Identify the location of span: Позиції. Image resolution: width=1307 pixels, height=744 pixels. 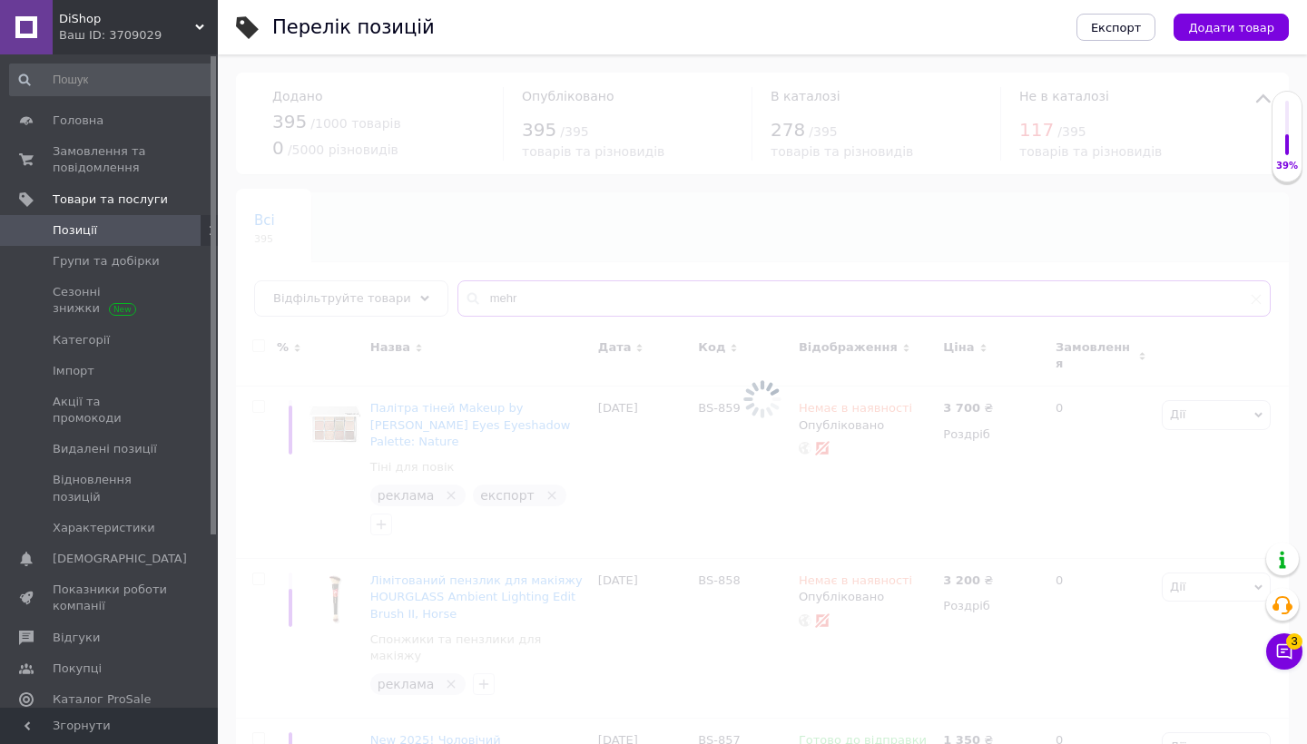
(74, 230).